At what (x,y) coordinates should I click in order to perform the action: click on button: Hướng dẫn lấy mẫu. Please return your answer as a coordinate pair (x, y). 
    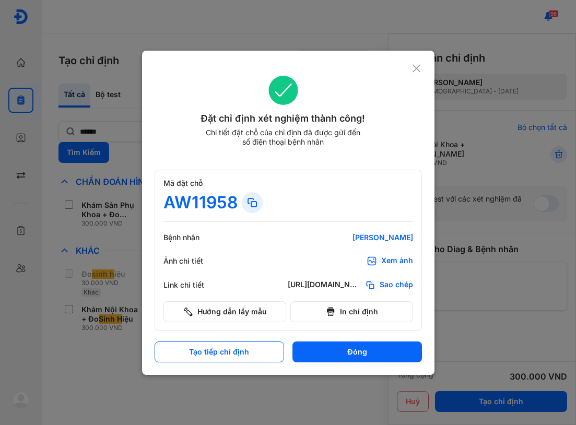
    Looking at the image, I should click on (224, 312).